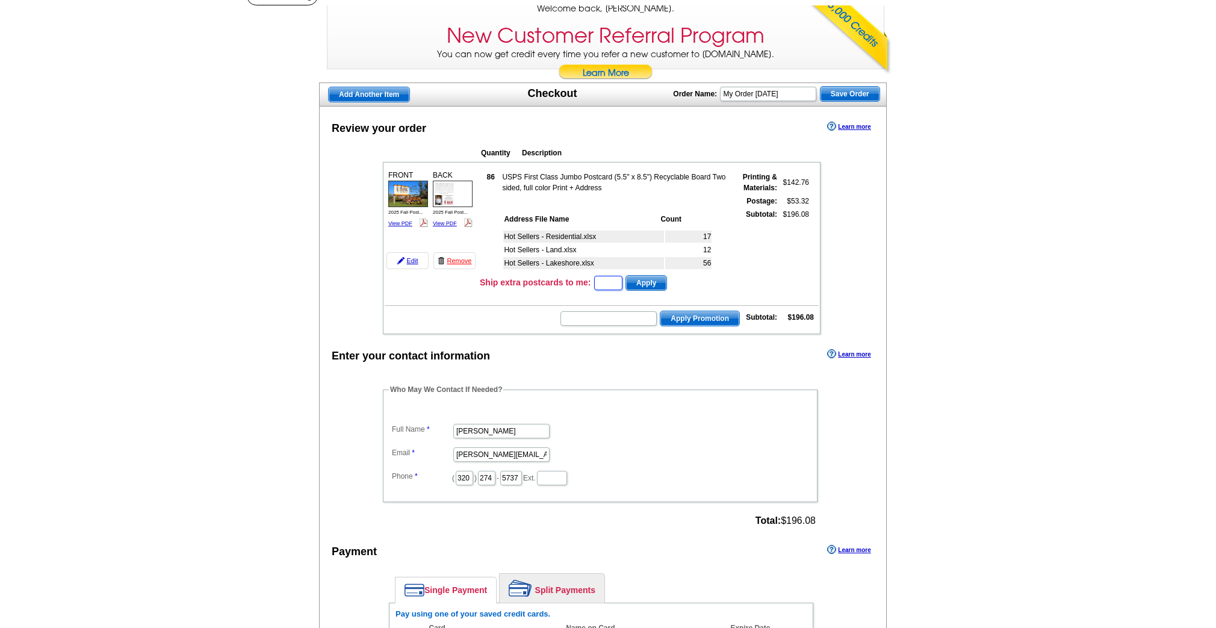 This screenshot has height=628, width=1216. What do you see at coordinates (414, 590) in the screenshot?
I see `img: single-payment.png` at bounding box center [414, 590].